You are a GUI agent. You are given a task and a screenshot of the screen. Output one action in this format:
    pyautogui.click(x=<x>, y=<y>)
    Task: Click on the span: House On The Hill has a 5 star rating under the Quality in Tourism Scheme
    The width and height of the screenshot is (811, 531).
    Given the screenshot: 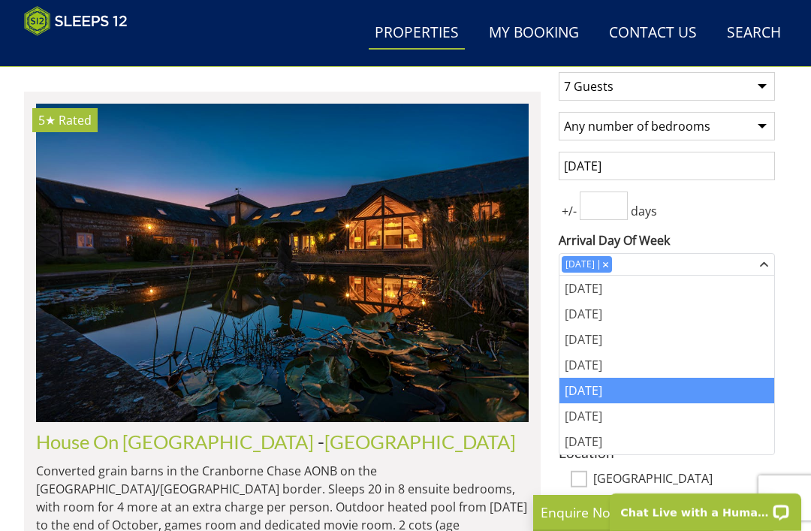 What is the action you would take?
    pyautogui.click(x=47, y=120)
    